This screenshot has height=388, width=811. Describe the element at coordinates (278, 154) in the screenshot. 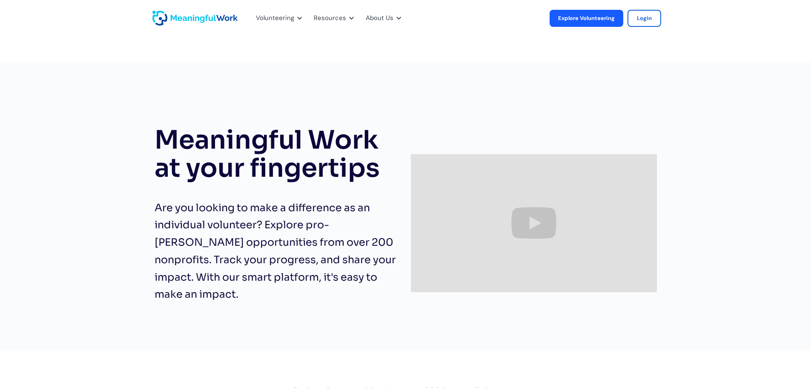

I see `h1: Meaningful Work at your fingertips` at that location.